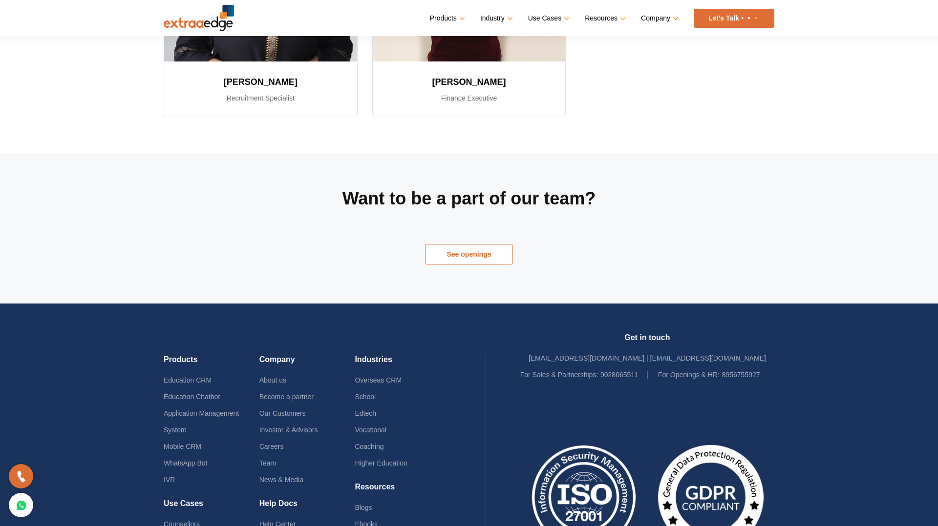 The image size is (938, 526). I want to click on a: 8956755927, so click(741, 375).